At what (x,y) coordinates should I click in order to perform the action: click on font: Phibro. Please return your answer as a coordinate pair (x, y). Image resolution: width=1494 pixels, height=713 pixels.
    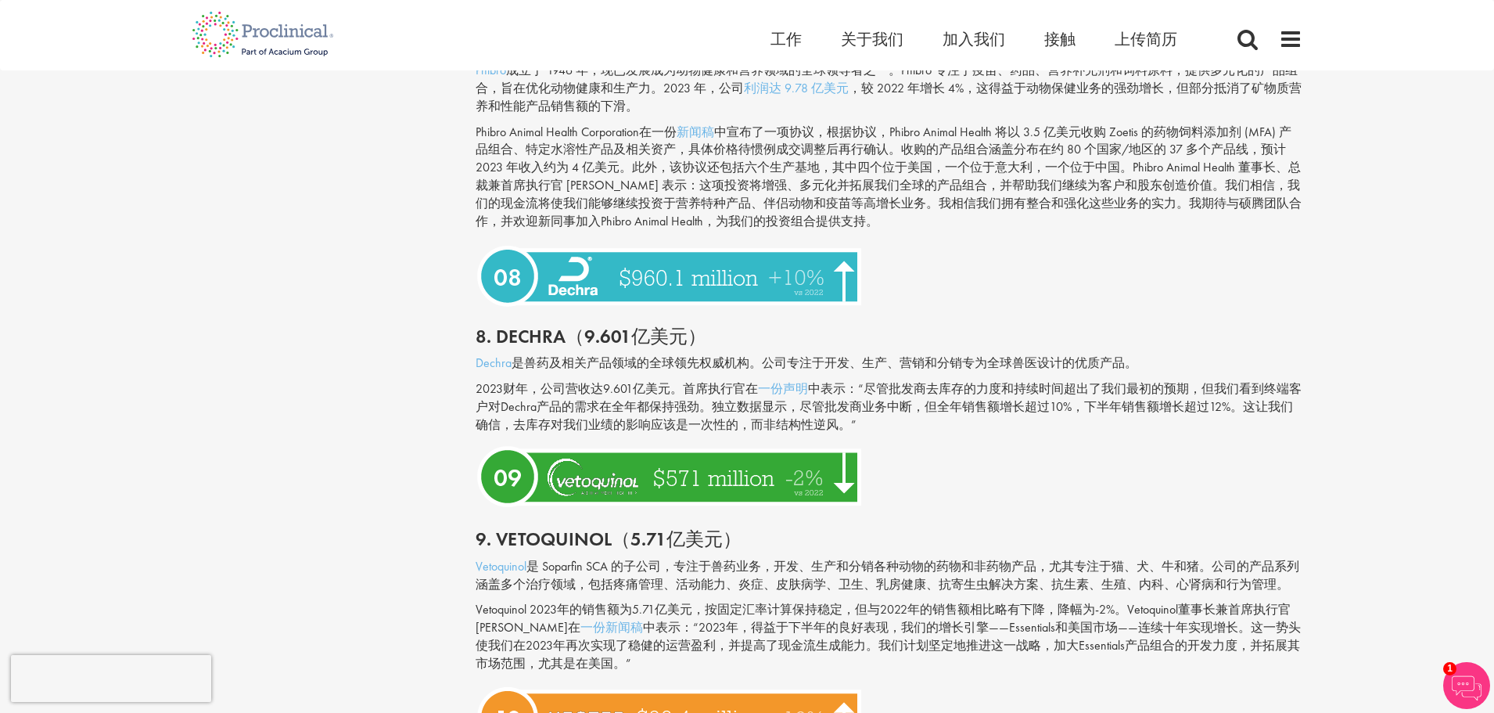
    Looking at the image, I should click on (490, 70).